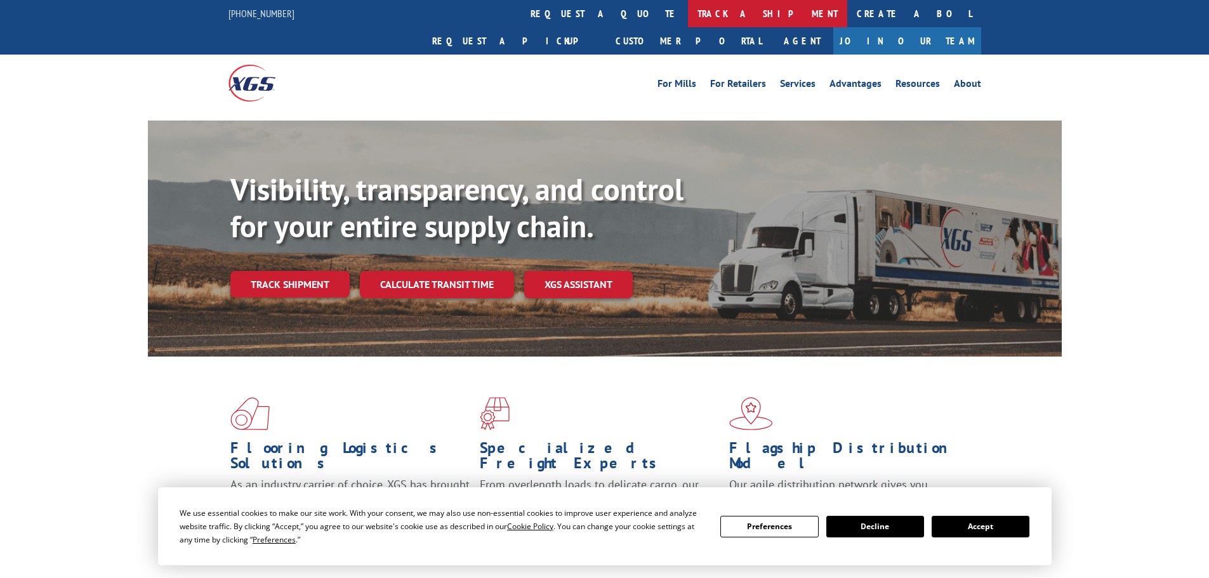 The image size is (1209, 578). I want to click on h1: Specialized Freight Experts, so click(600, 459).